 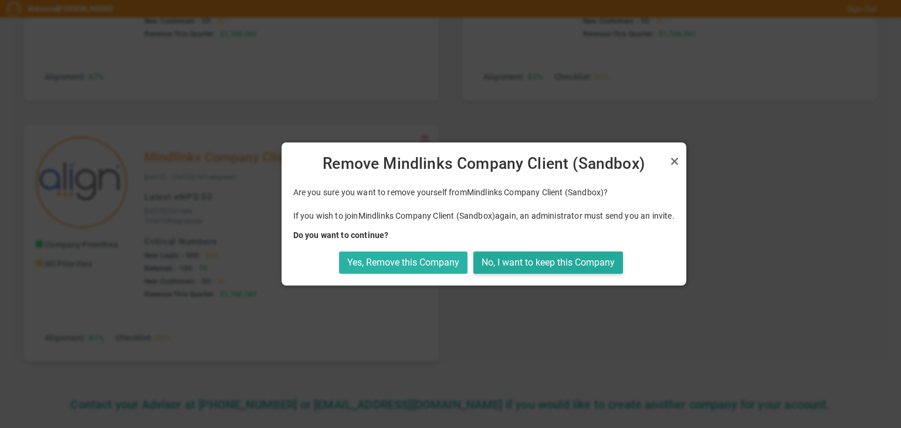 I want to click on button: Yes, Remove this Company, so click(x=403, y=263).